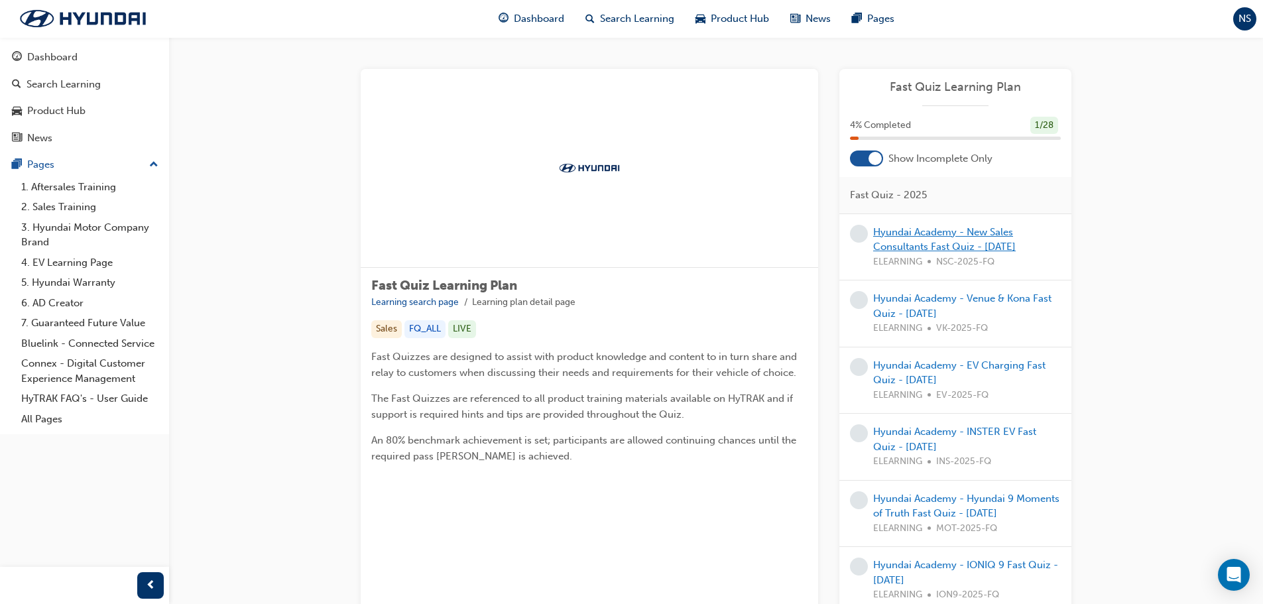  I want to click on span: MOT-2025-FQ, so click(967, 528).